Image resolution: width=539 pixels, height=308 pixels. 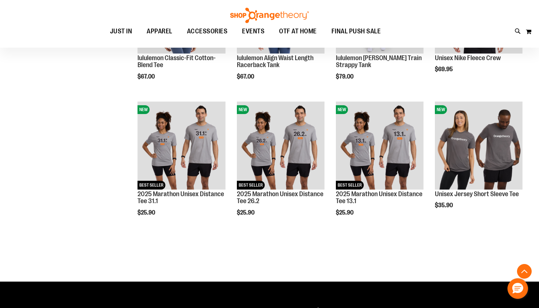 What do you see at coordinates (345, 77) in the screenshot?
I see `span: $79.00` at bounding box center [345, 77].